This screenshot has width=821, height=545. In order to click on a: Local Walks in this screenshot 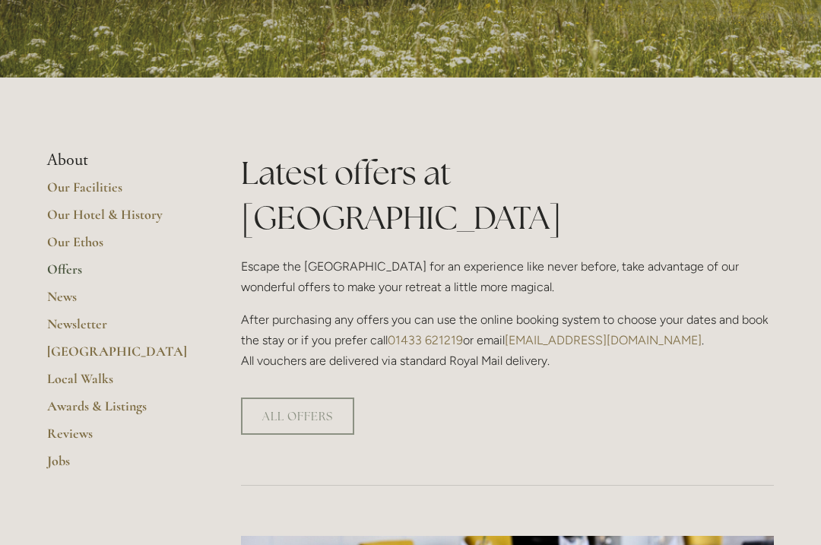, I will do `click(119, 384)`.